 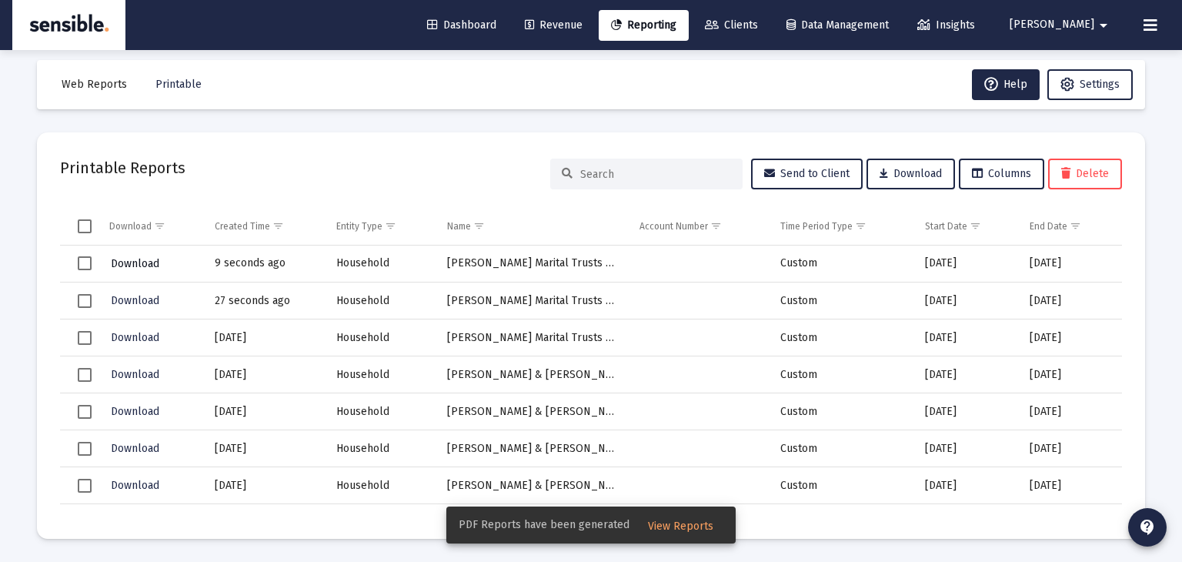 What do you see at coordinates (680, 525) in the screenshot?
I see `span: View Reports` at bounding box center [680, 525].